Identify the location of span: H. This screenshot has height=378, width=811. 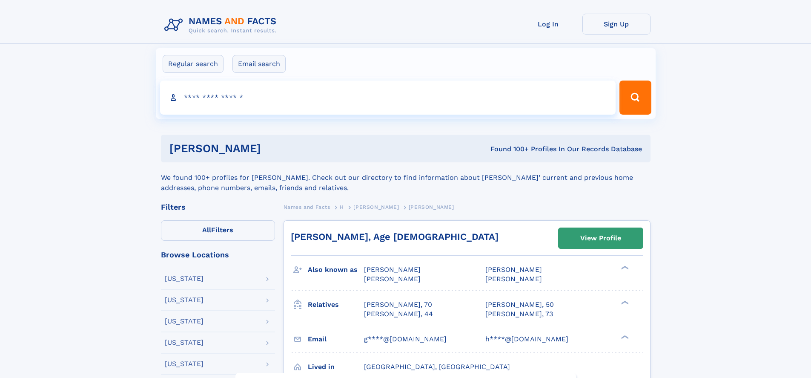
(342, 207).